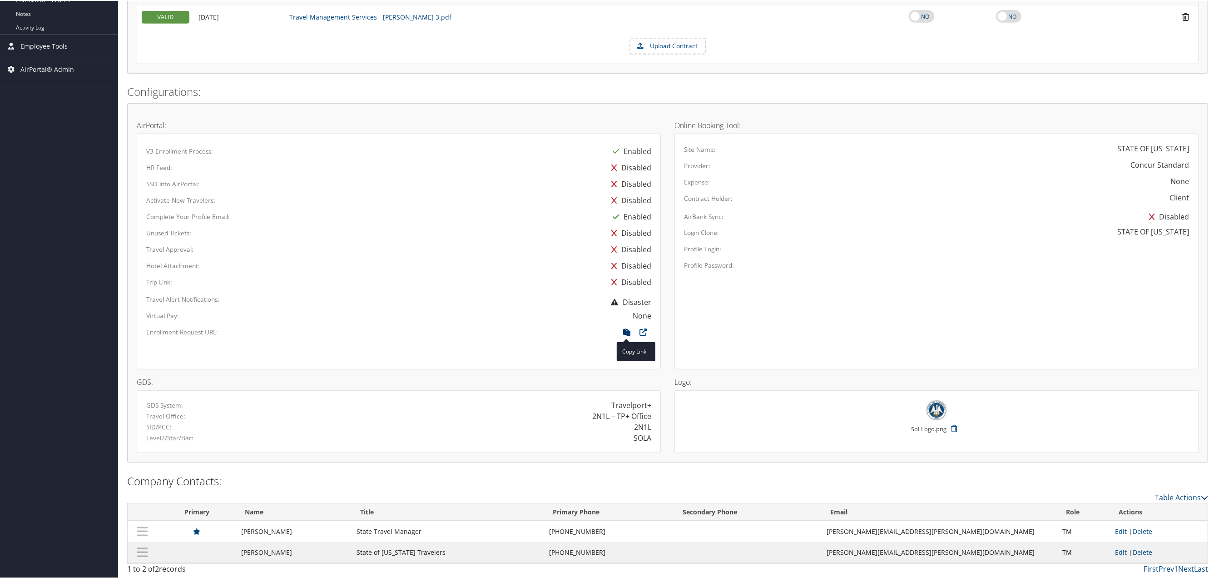  Describe the element at coordinates (1159, 511) in the screenshot. I see `th: Actions` at that location.